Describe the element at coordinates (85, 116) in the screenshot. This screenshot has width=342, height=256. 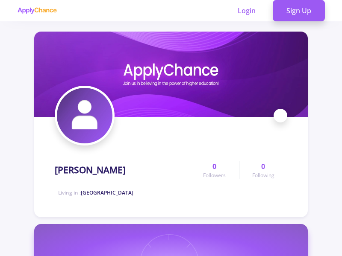
I see `img: Mohamad Ebrahimiavatar` at that location.